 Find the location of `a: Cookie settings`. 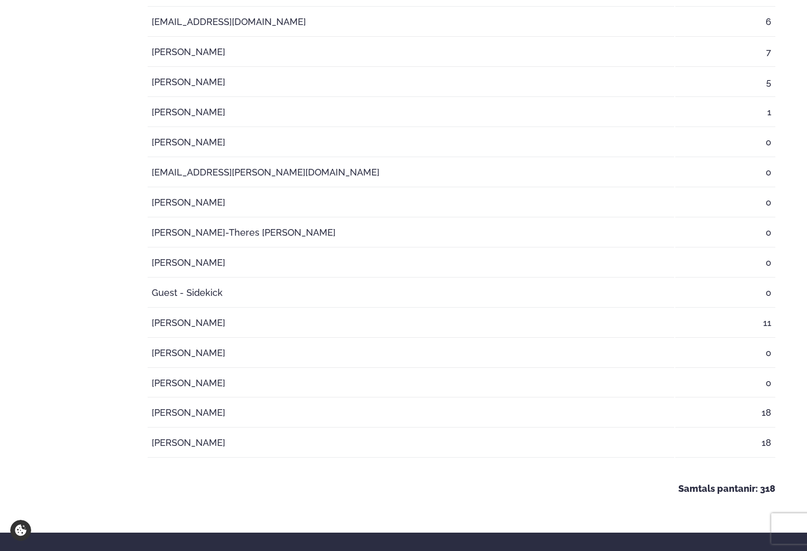

a: Cookie settings is located at coordinates (20, 530).